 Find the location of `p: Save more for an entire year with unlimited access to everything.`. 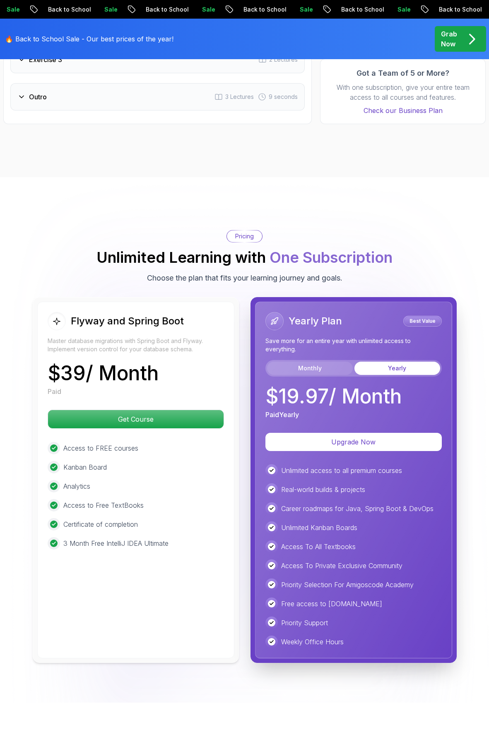

p: Save more for an entire year with unlimited access to everything. is located at coordinates (353, 345).